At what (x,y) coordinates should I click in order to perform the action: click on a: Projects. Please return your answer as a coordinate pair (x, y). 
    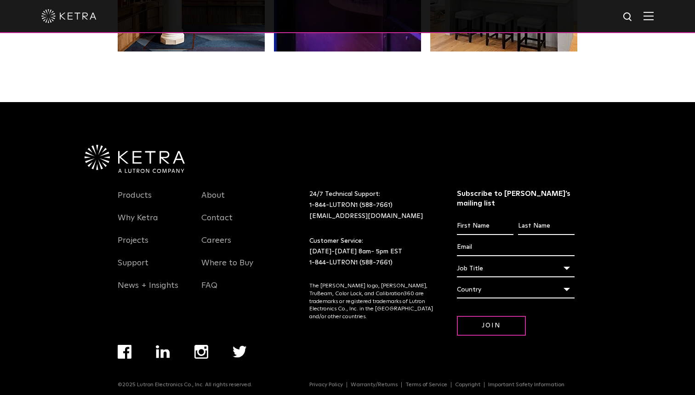
    Looking at the image, I should click on (133, 246).